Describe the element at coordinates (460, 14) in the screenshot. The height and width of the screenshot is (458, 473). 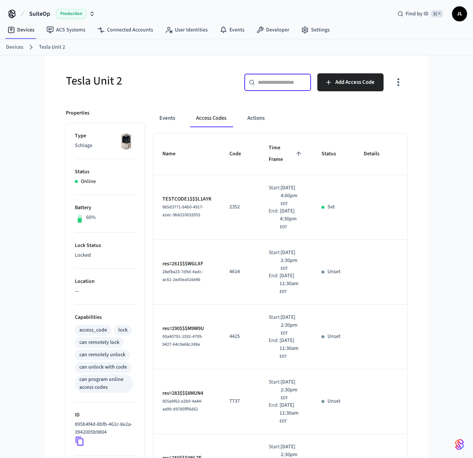
I see `button: JL` at that location.